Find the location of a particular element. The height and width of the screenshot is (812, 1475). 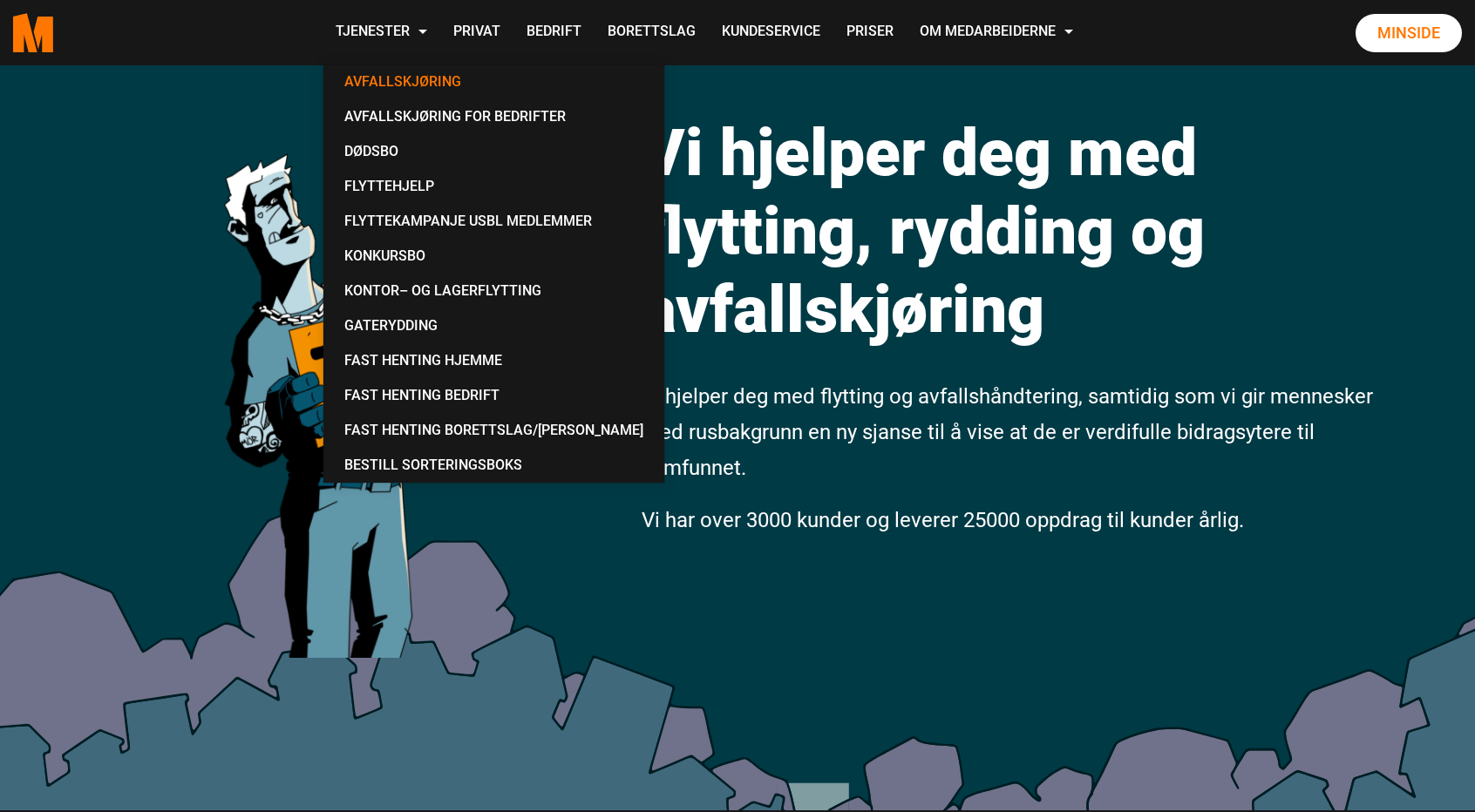

a: Fast Henting Hjemme is located at coordinates (493, 361).